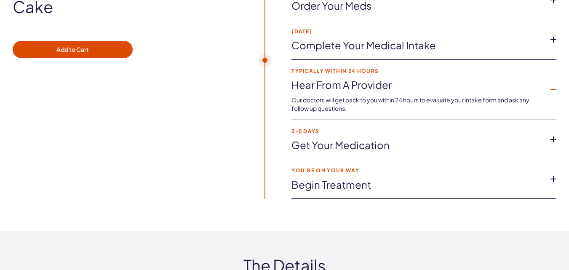  I want to click on a: Complete Your Medical Intake, so click(417, 45).